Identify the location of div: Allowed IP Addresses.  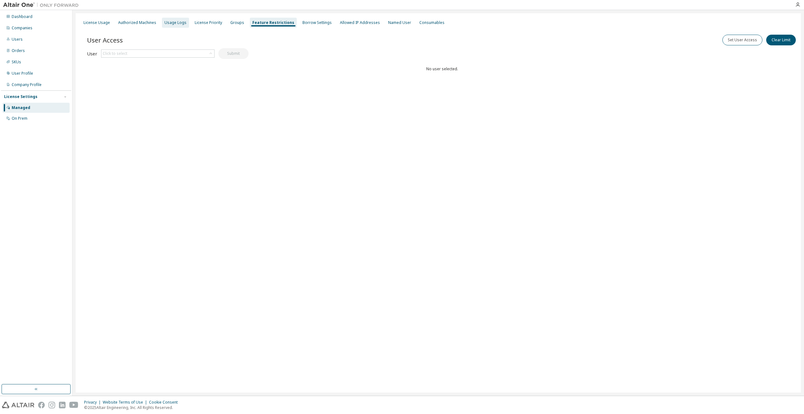
(360, 23).